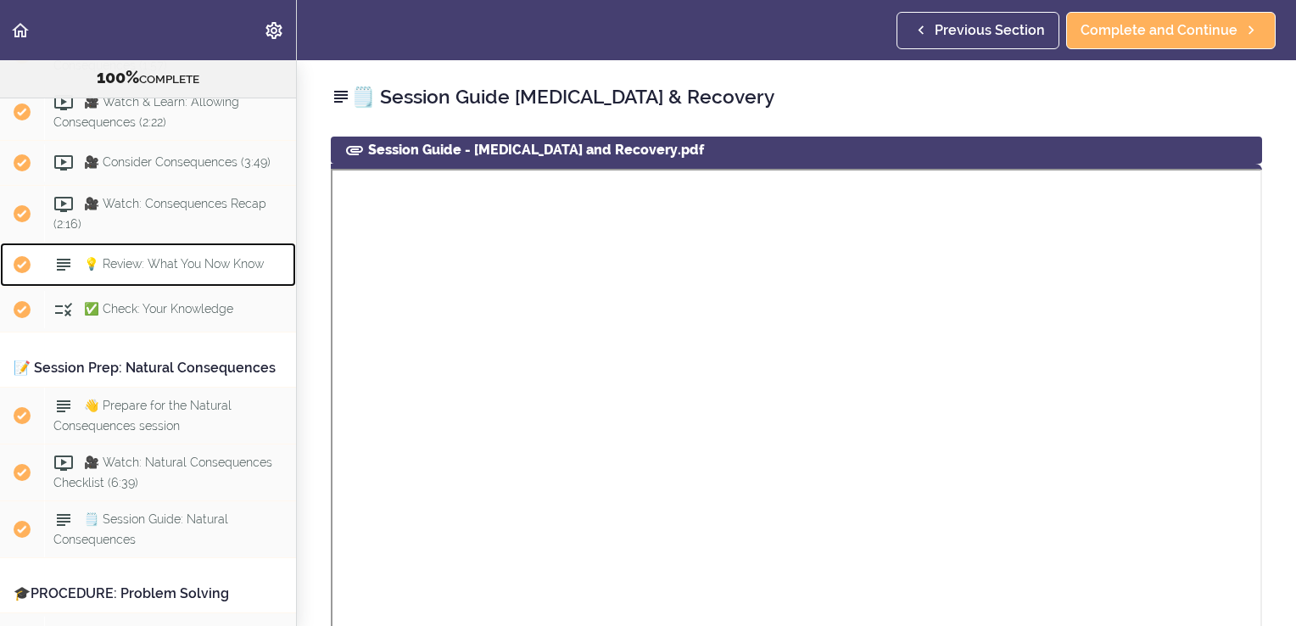 This screenshot has height=626, width=1296. I want to click on span: 👋 Prepare for the Natural Consequences session, so click(142, 415).